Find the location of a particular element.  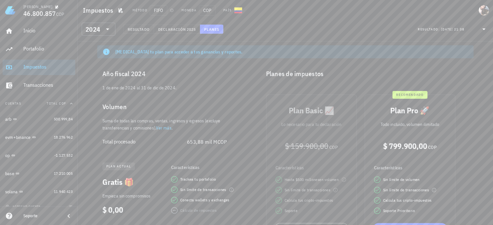

div: arb is located at coordinates (8, 119).